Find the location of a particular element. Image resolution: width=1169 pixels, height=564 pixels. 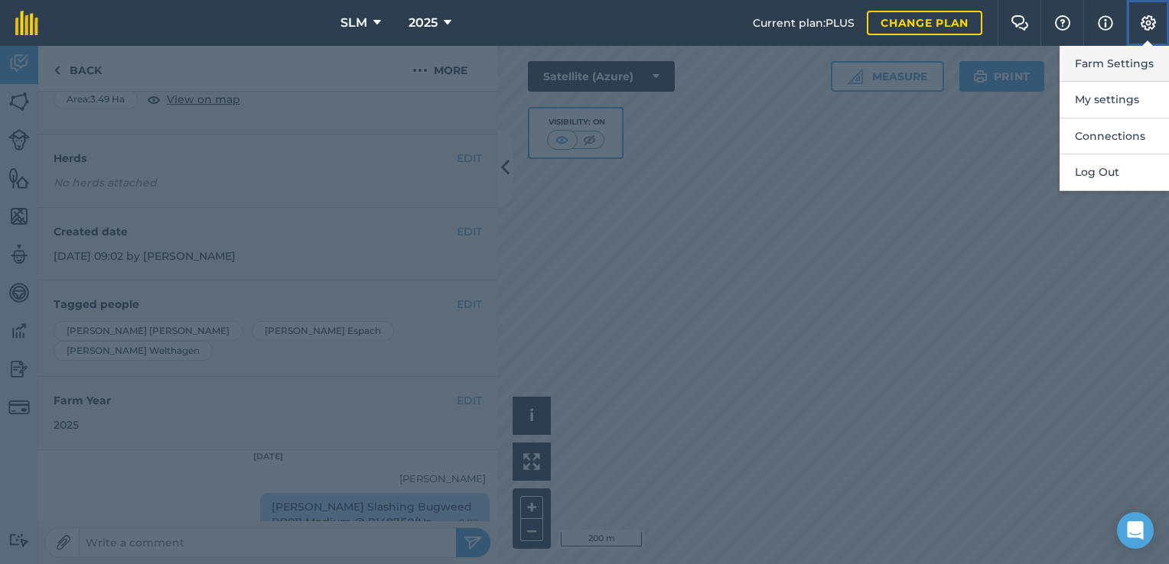

img: A question mark icon is located at coordinates (1062, 23).